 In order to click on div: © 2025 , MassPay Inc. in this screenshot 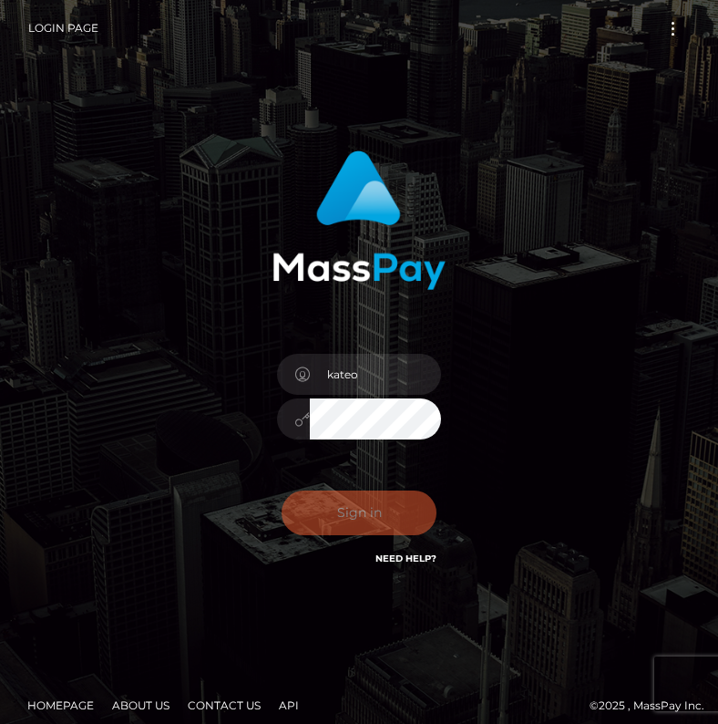, I will do `click(359, 706)`.